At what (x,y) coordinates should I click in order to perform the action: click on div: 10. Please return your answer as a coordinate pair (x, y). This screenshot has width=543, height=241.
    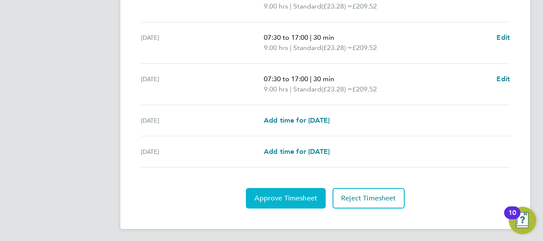
    Looking at the image, I should click on (512, 218).